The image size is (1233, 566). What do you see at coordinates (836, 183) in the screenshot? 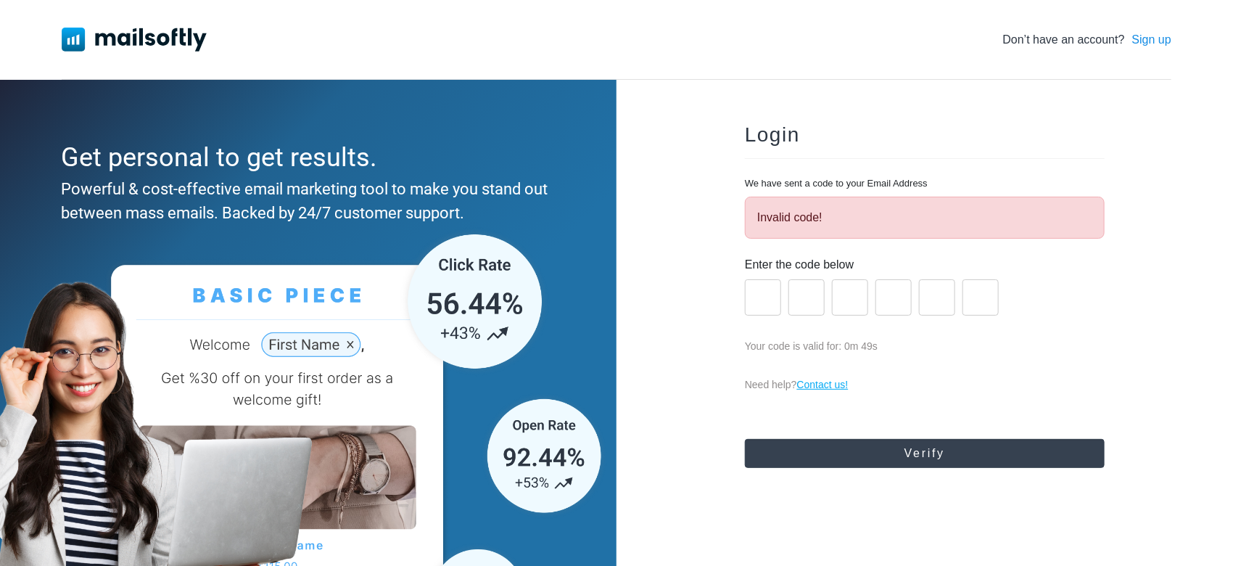
I see `p: We have sent a code to your Email Address` at bounding box center [836, 183].